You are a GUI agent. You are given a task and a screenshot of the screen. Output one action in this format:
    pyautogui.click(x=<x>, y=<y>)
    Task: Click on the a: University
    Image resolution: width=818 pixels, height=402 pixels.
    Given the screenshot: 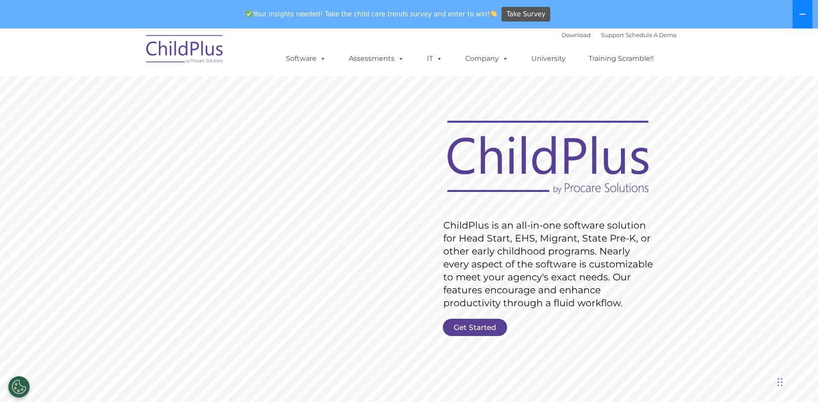 What is the action you would take?
    pyautogui.click(x=549, y=59)
    